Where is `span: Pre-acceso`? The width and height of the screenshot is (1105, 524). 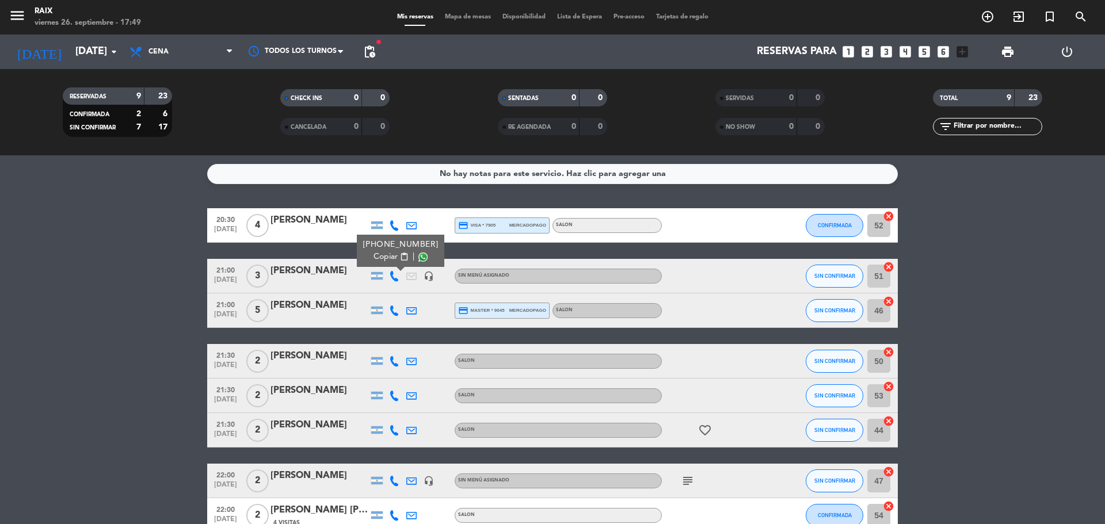 span: Pre-acceso is located at coordinates (629, 17).